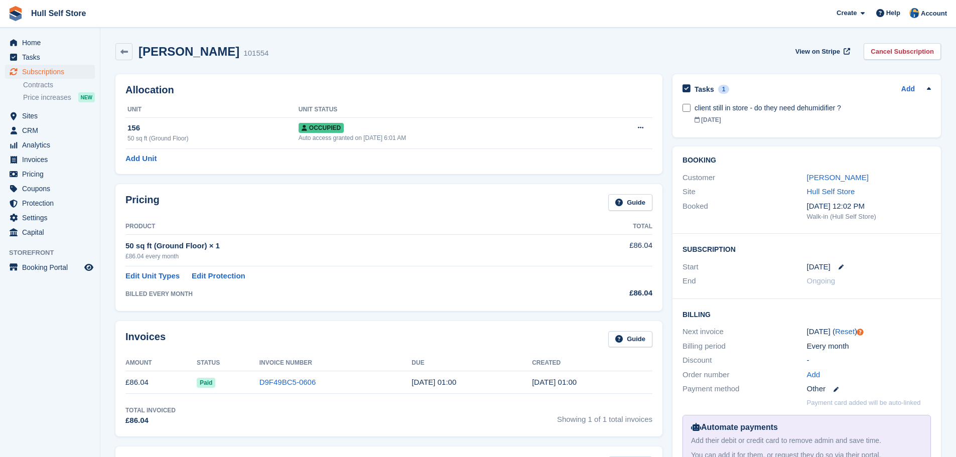 The width and height of the screenshot is (956, 457). What do you see at coordinates (869, 217) in the screenshot?
I see `div: Walk-in (Hull Self Store)` at bounding box center [869, 217].